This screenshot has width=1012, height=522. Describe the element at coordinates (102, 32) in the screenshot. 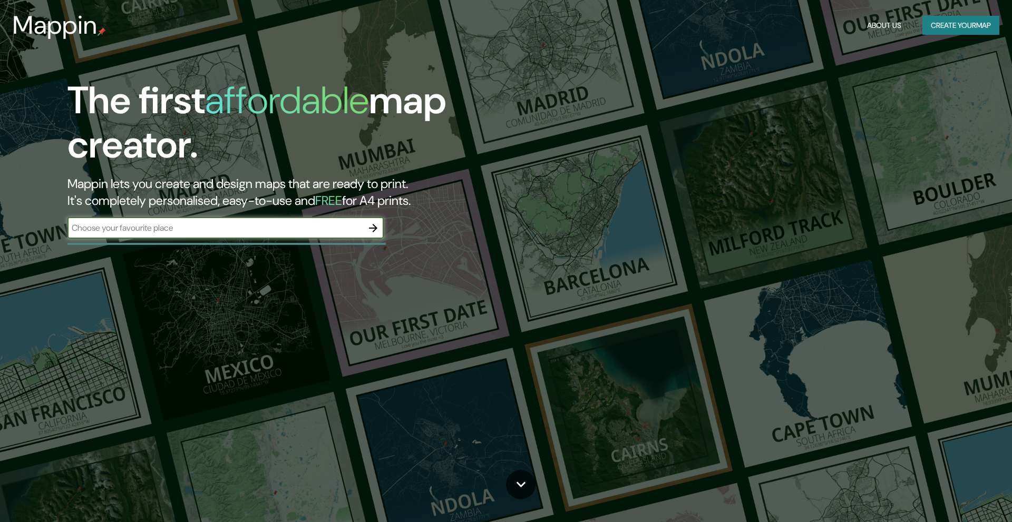

I see `img: mappin-pin` at that location.